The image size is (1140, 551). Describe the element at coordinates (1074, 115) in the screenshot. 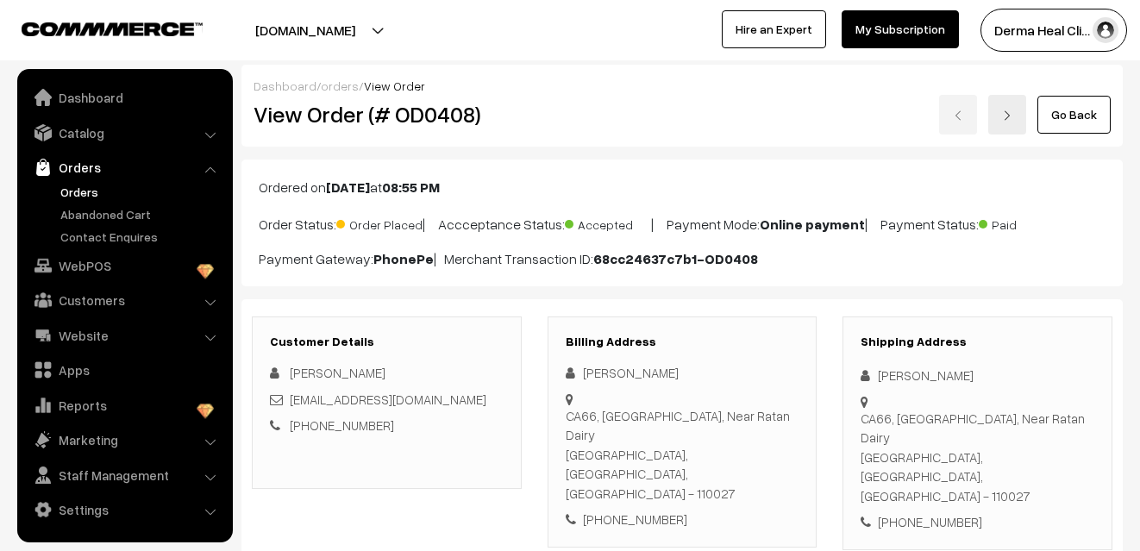

I see `a: Go Back` at that location.